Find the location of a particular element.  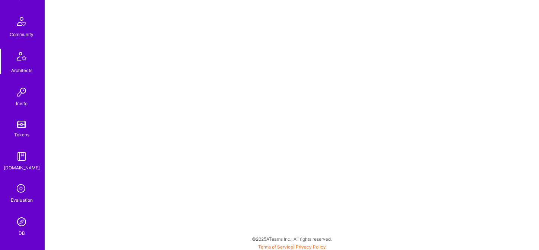

div: Invite is located at coordinates (22, 103).